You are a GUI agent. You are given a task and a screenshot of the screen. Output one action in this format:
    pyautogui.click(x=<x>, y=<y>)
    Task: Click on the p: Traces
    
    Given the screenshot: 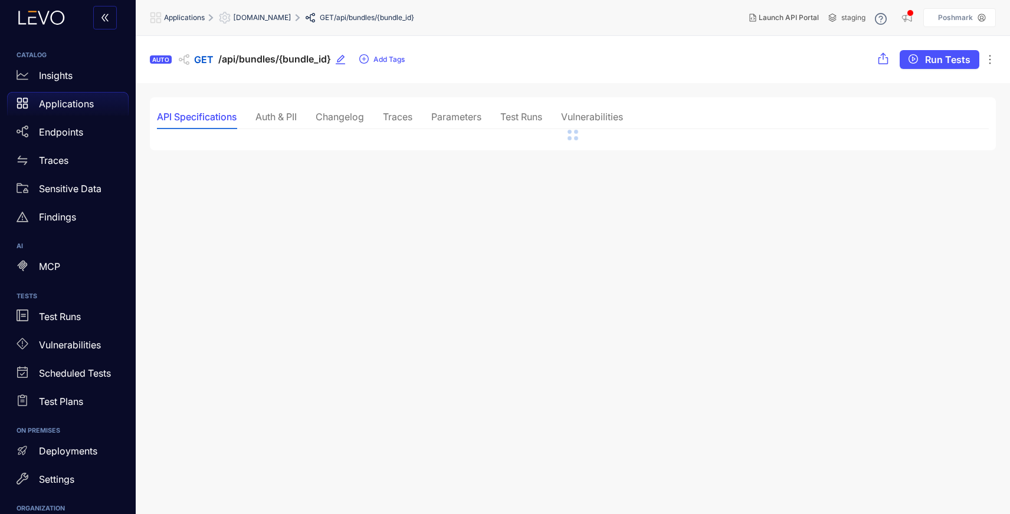 What is the action you would take?
    pyautogui.click(x=54, y=160)
    